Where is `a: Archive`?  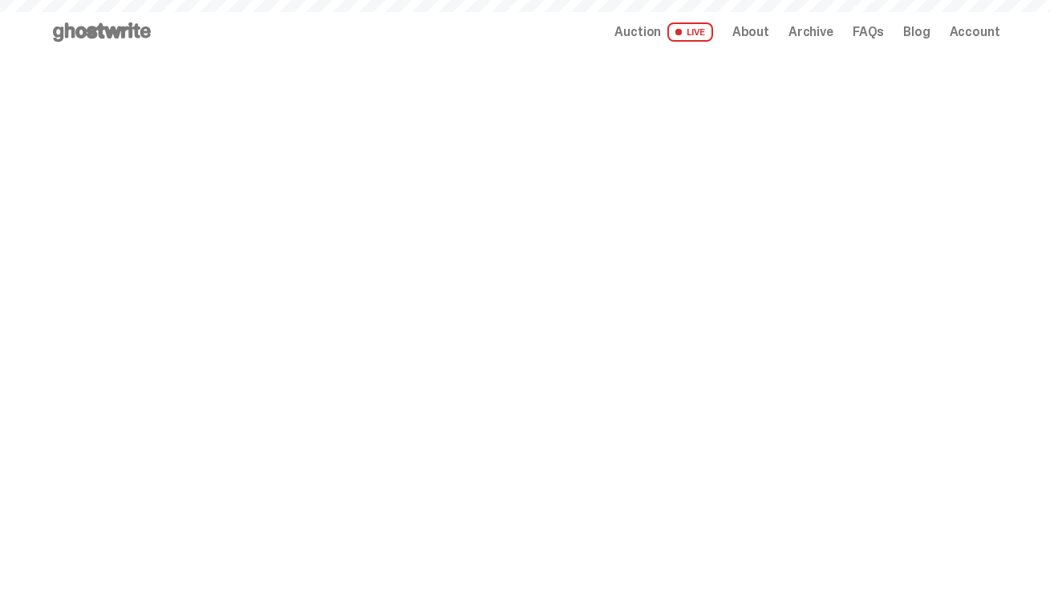
a: Archive is located at coordinates (811, 32).